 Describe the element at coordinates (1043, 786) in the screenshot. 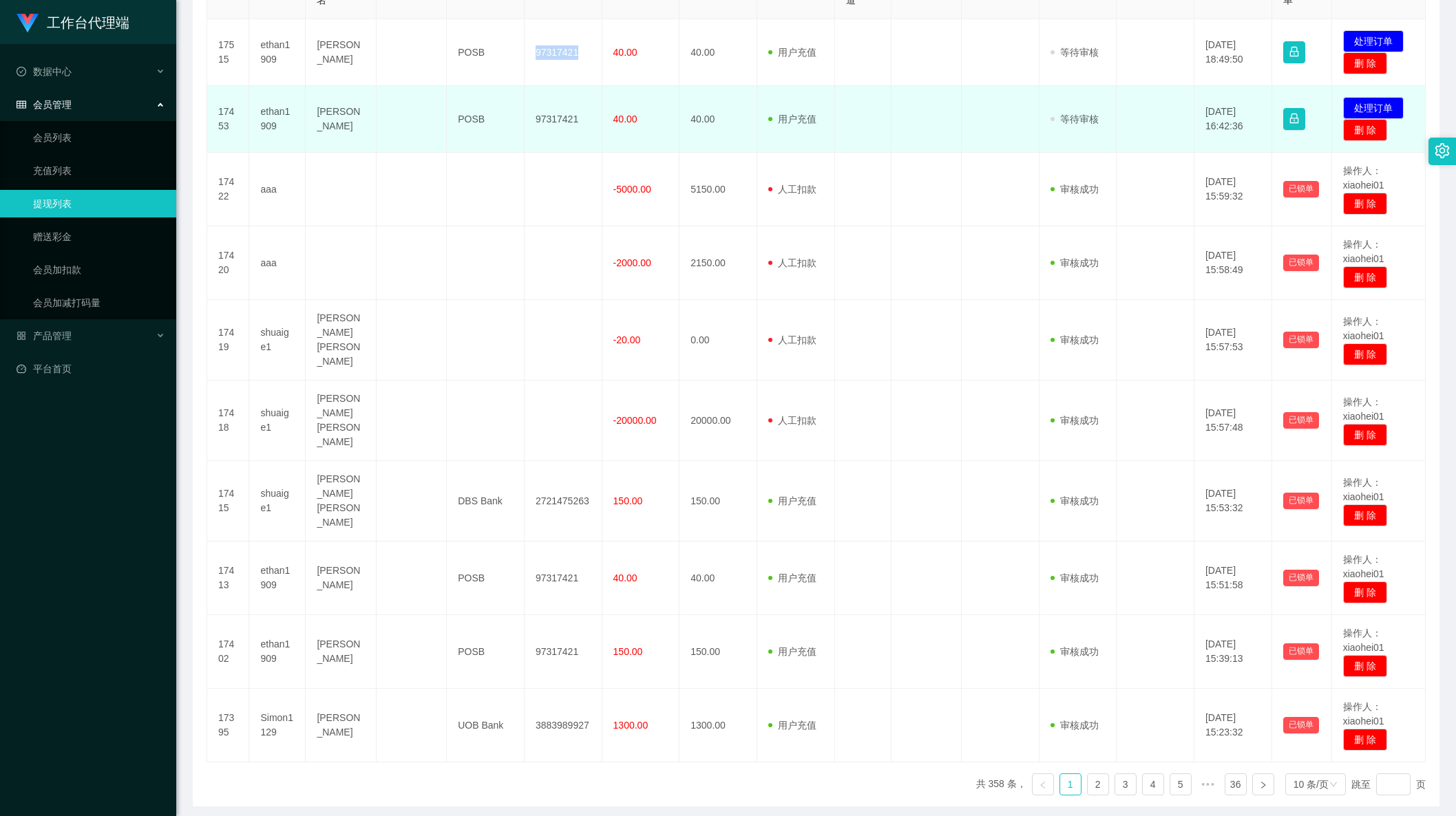

I see `i: 图标: left` at that location.